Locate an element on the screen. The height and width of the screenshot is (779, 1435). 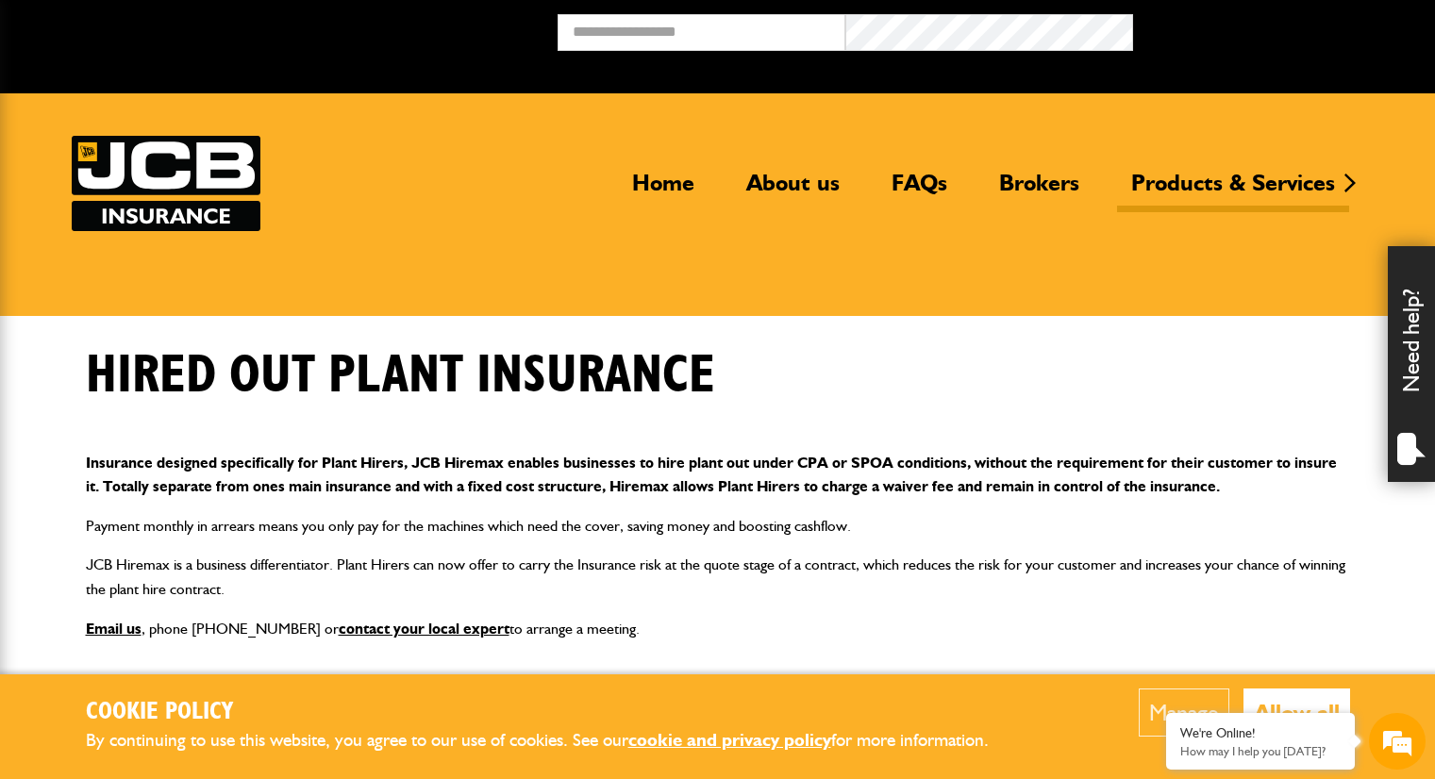
a: Email us is located at coordinates (113, 628).